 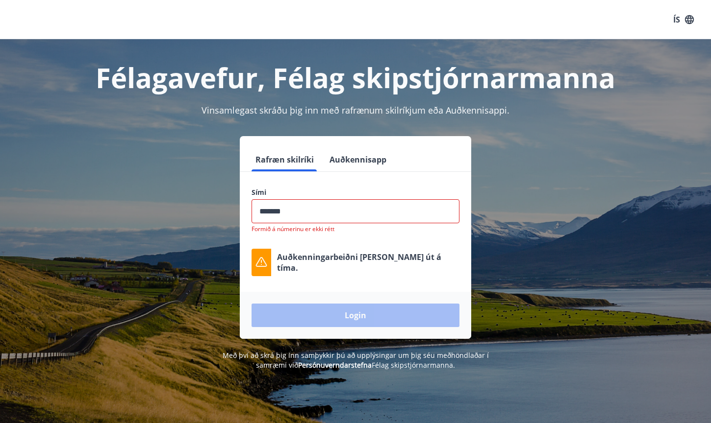 What do you see at coordinates (355, 360) in the screenshot?
I see `span: Með því að skrá þig inn samþykkir þú að upplýsingar um þig séu meðhöndlaðar í samræmi við Félag s...` at bounding box center [355, 360].